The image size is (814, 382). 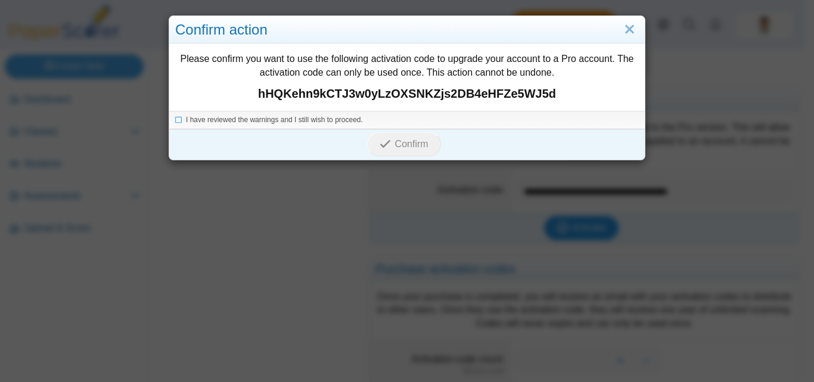 What do you see at coordinates (407, 77) in the screenshot?
I see `div: Please confirm you want to use the following activation code to upgrade your account to a Pro acc...` at bounding box center [407, 77].